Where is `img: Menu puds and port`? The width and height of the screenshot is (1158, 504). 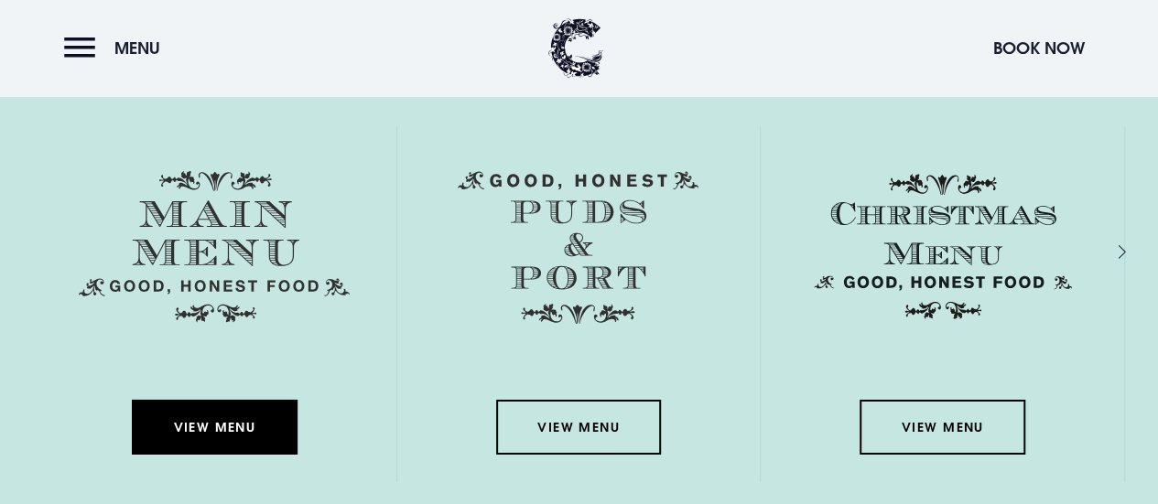
img: Menu puds and port is located at coordinates (577, 248).